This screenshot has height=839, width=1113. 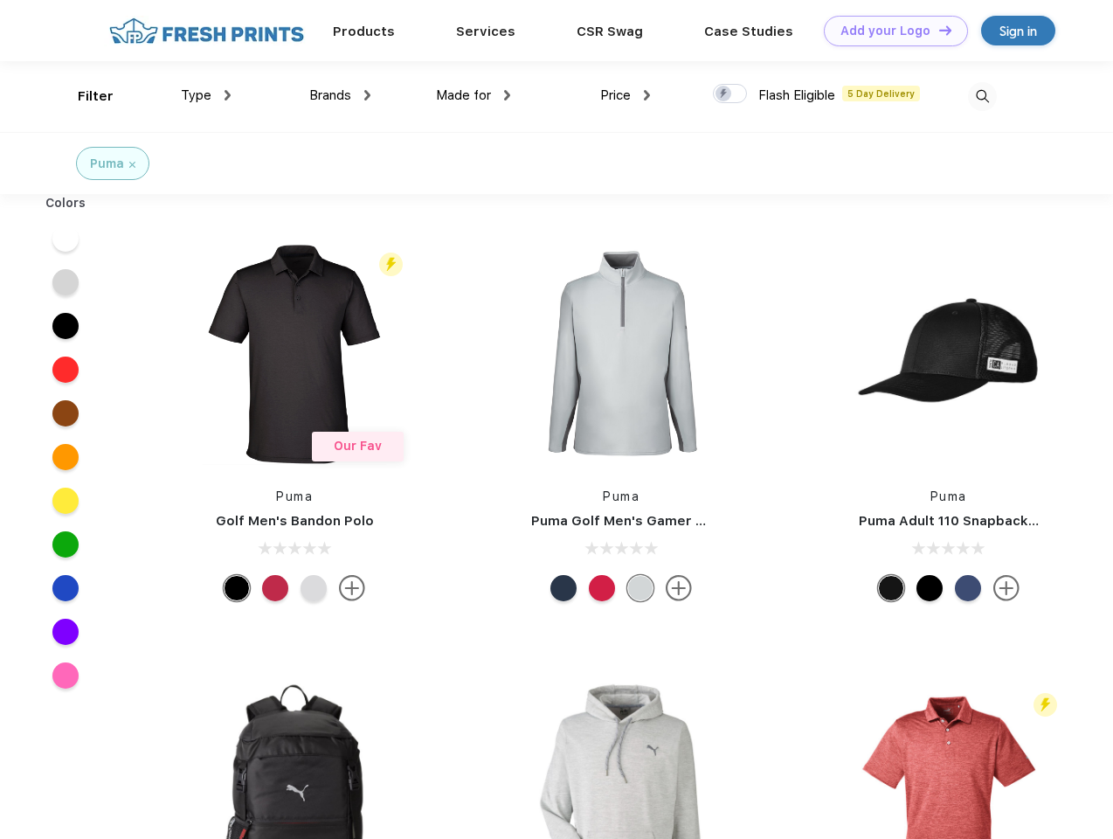 I want to click on img: filter_cancel.svg, so click(x=132, y=164).